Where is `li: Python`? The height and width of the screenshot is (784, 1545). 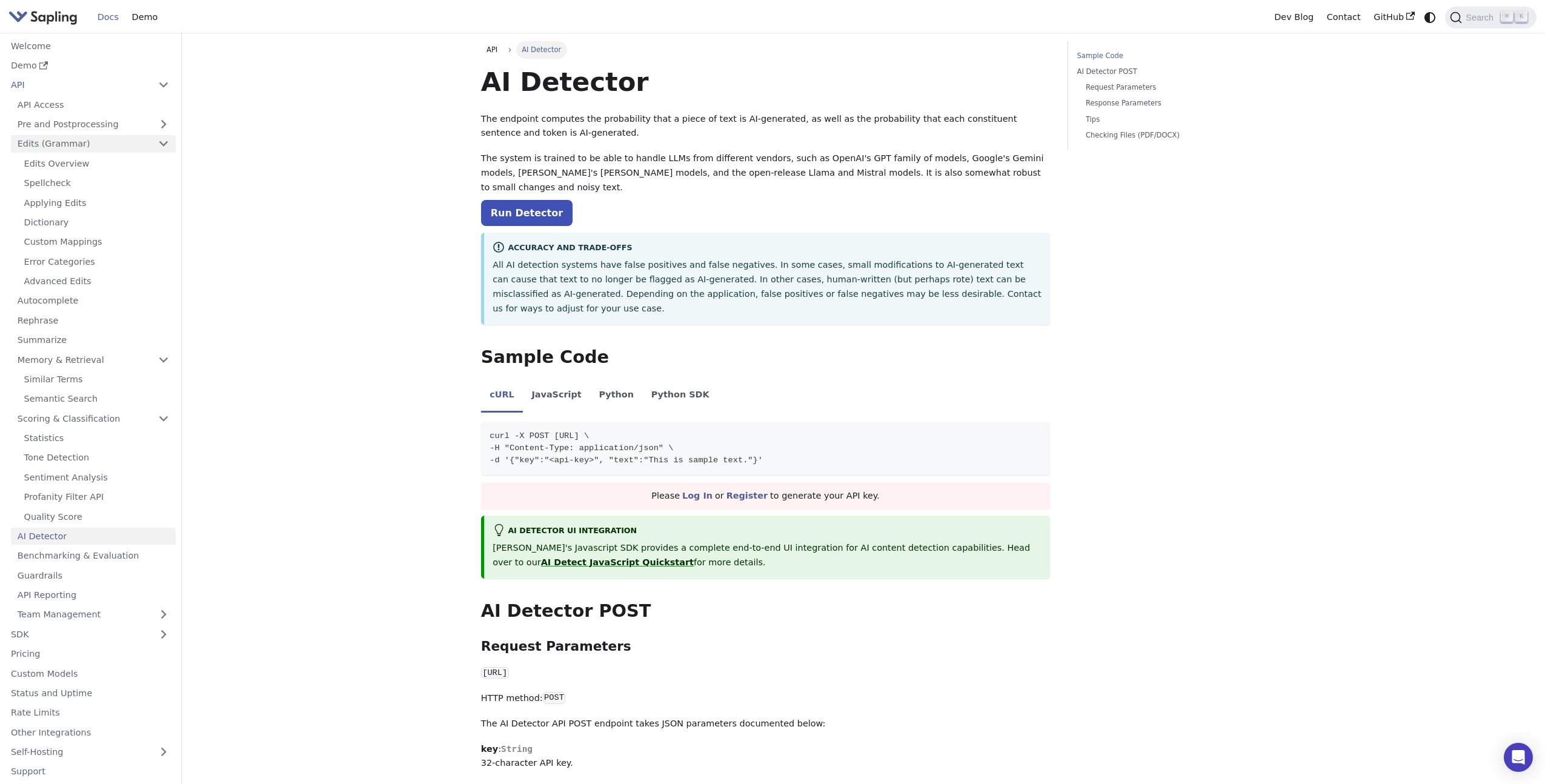 li: Python is located at coordinates (617, 396).